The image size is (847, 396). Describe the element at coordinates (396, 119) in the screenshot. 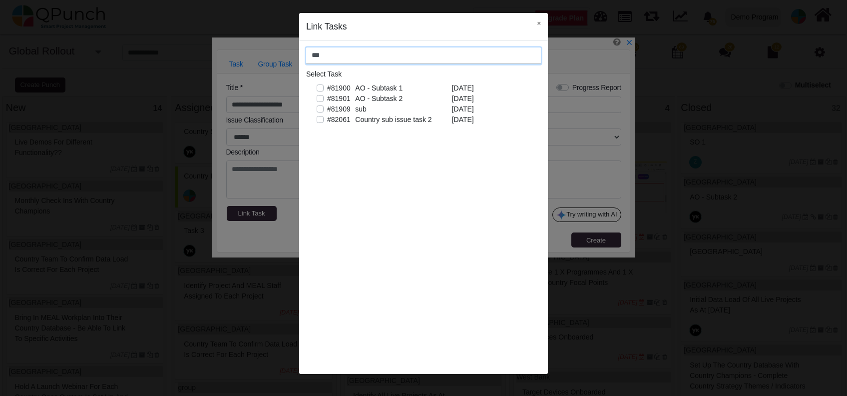

I see `div: Country sub issue task 2` at that location.